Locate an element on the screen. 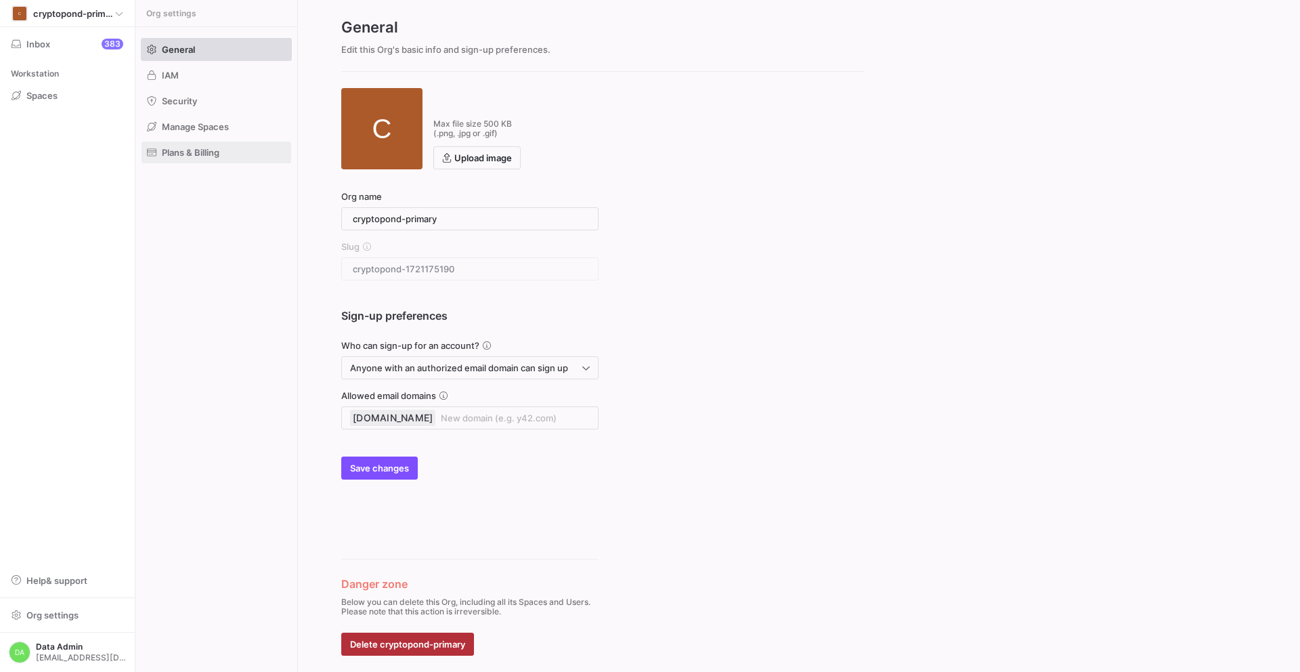  span: cryptopond-primary is located at coordinates (74, 14).